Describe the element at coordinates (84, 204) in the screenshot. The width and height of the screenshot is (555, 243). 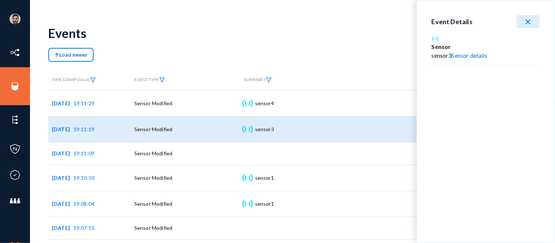
I see `span: 19:08:04` at that location.